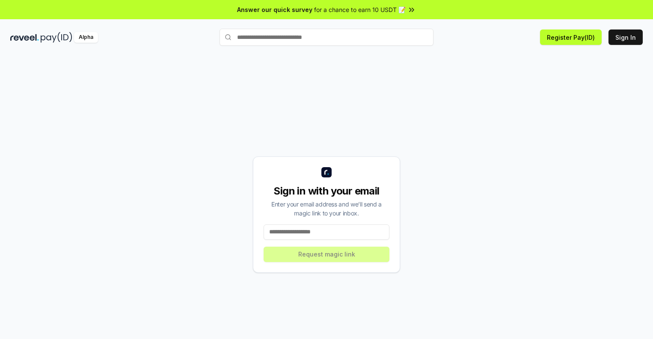 This screenshot has height=339, width=653. Describe the element at coordinates (56, 37) in the screenshot. I see `img: pay_id` at that location.